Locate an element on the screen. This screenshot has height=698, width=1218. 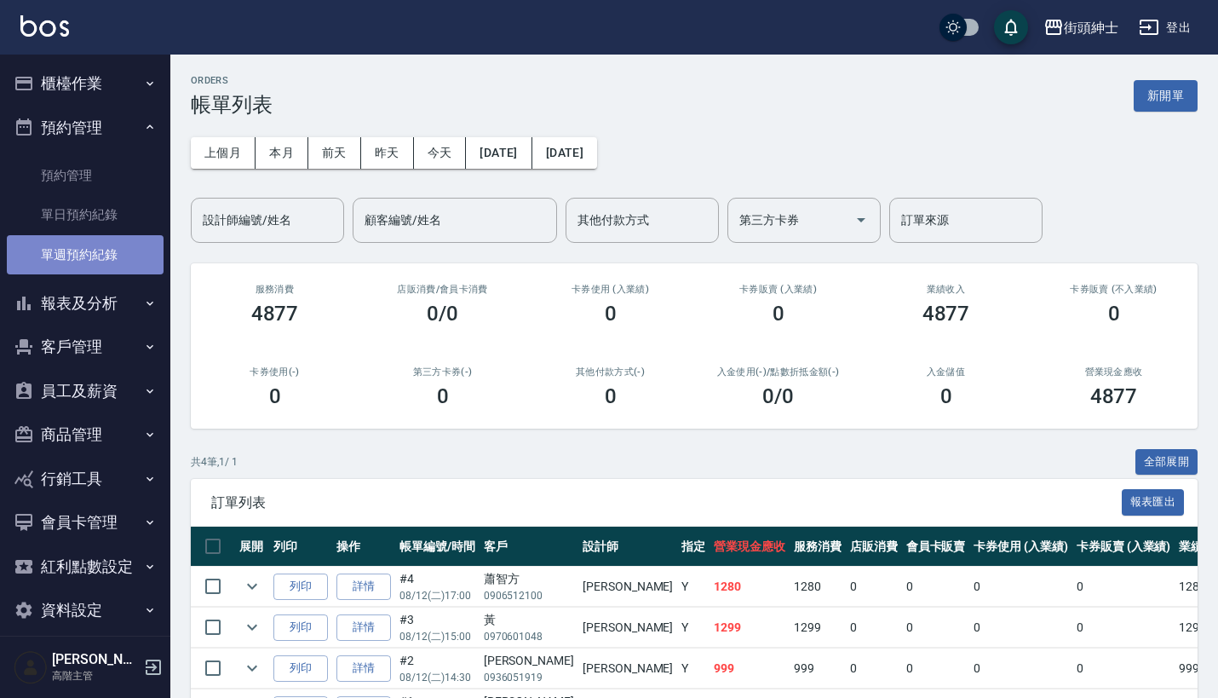
th: 卡券販賣 (入業績) is located at coordinates (1123, 546).